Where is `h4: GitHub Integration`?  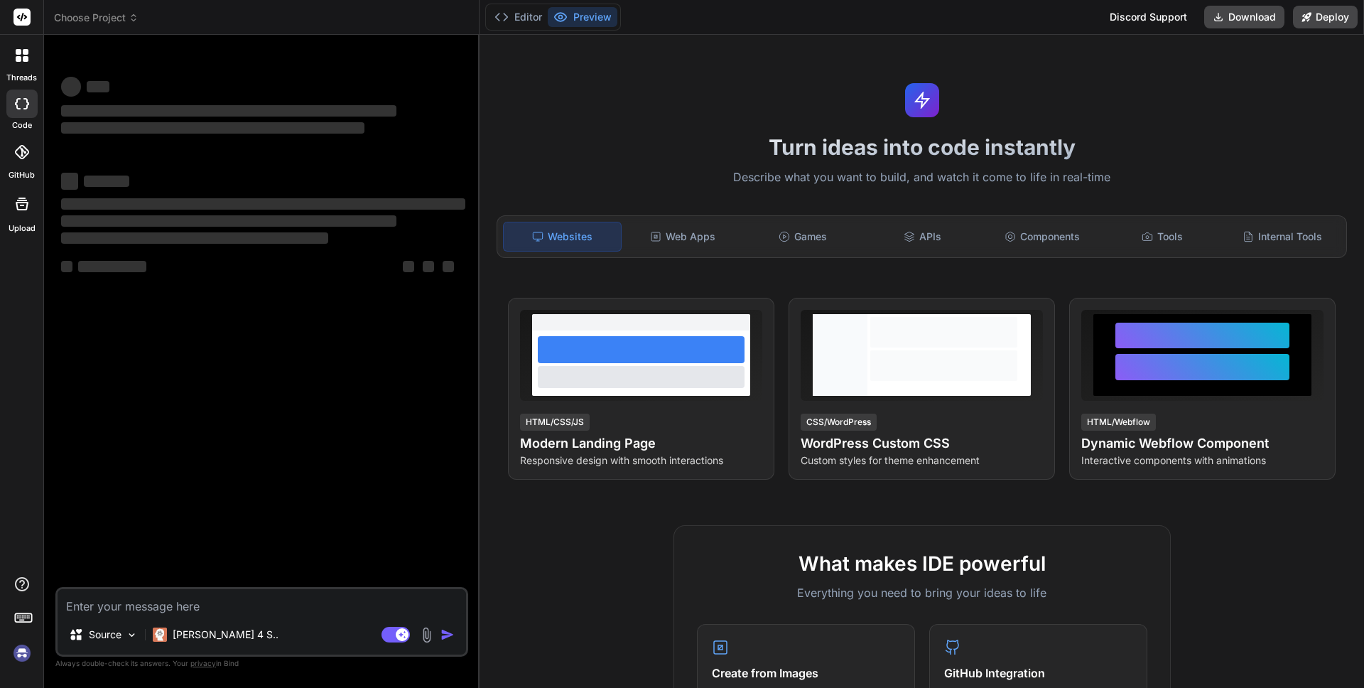
h4: GitHub Integration is located at coordinates (1038, 673).